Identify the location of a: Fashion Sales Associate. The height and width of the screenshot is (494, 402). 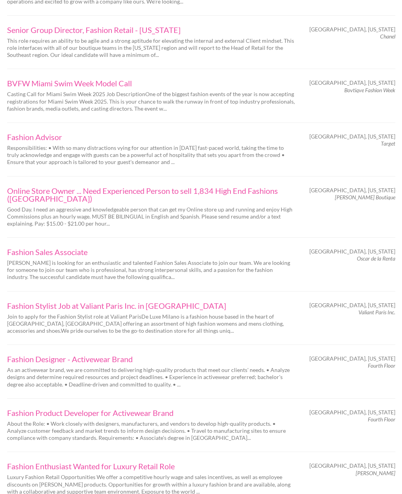
(151, 252).